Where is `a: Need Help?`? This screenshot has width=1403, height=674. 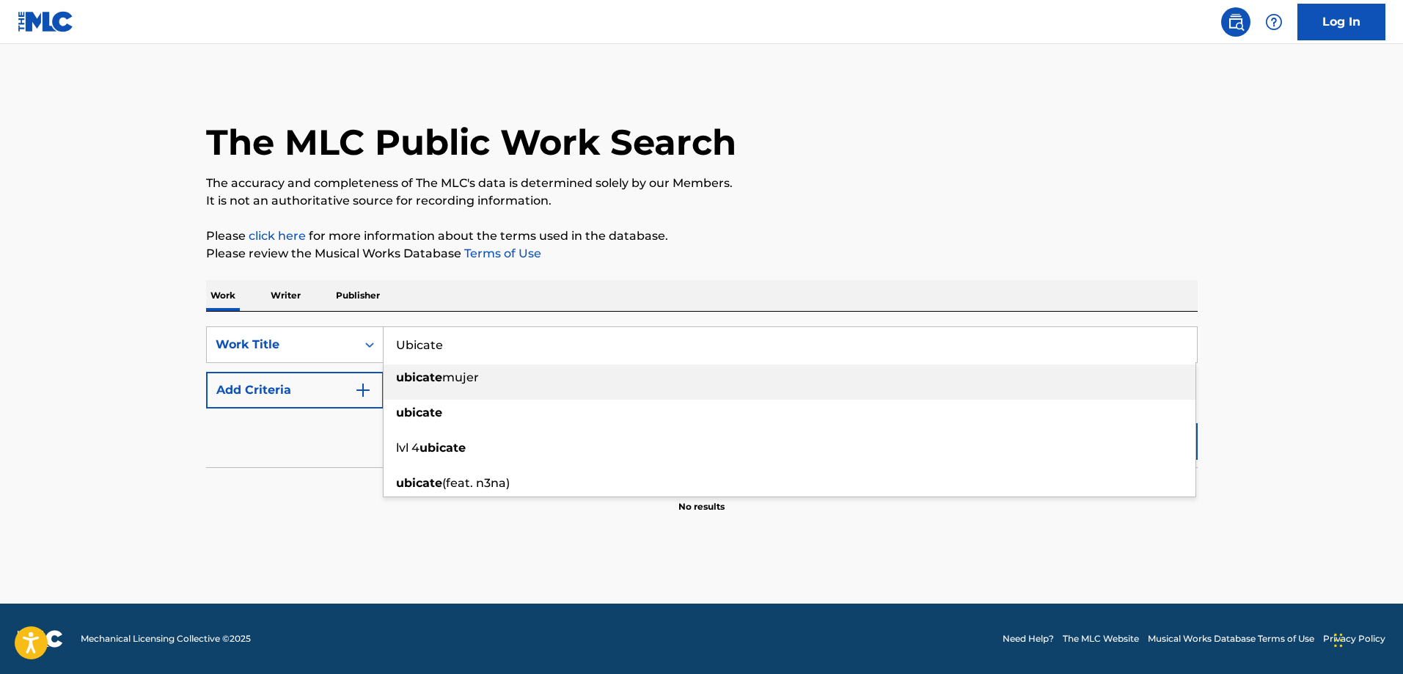
a: Need Help? is located at coordinates (1029, 639).